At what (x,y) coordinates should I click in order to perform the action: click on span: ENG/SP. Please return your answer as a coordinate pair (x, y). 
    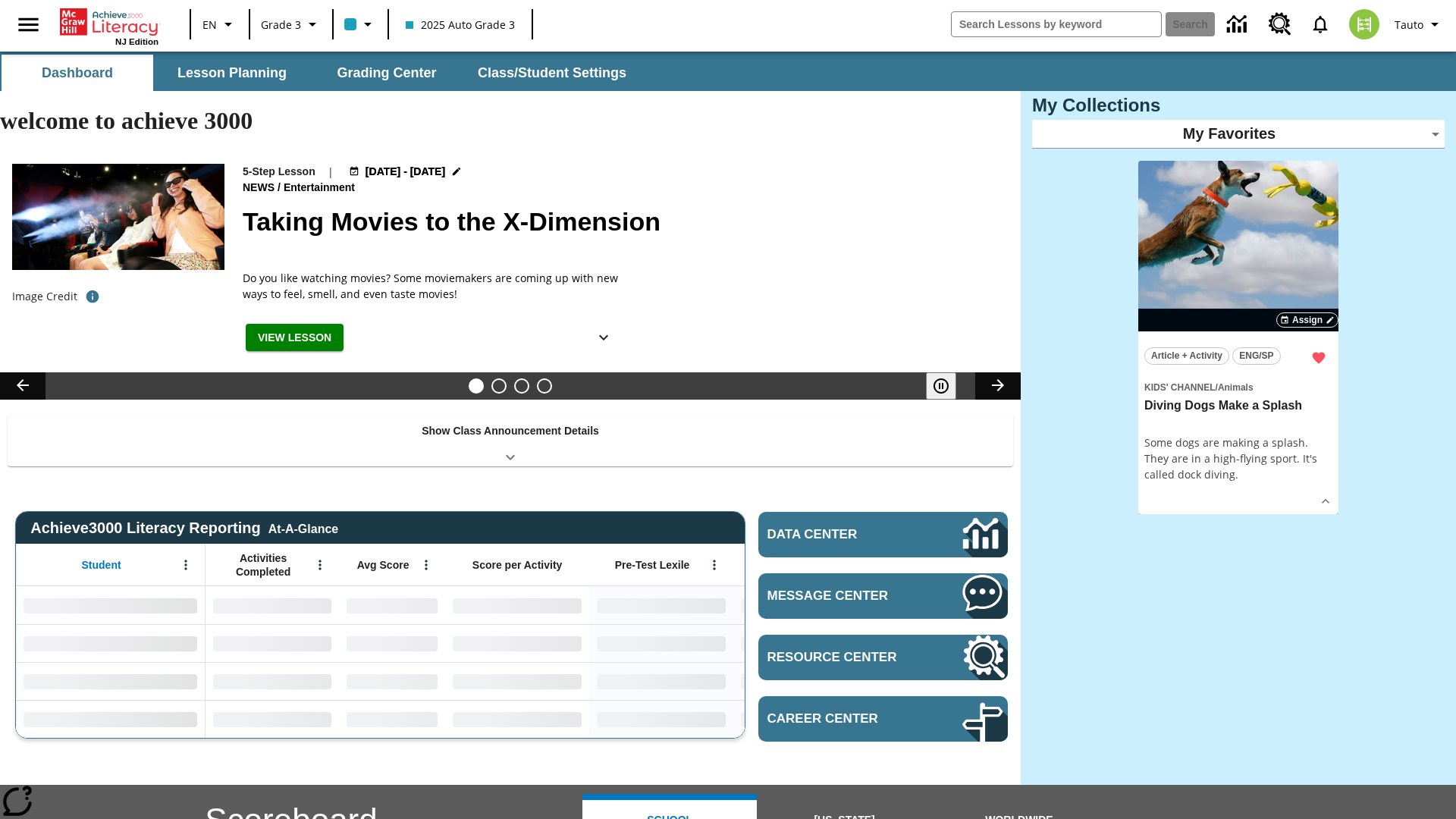
    Looking at the image, I should click on (1256, 356).